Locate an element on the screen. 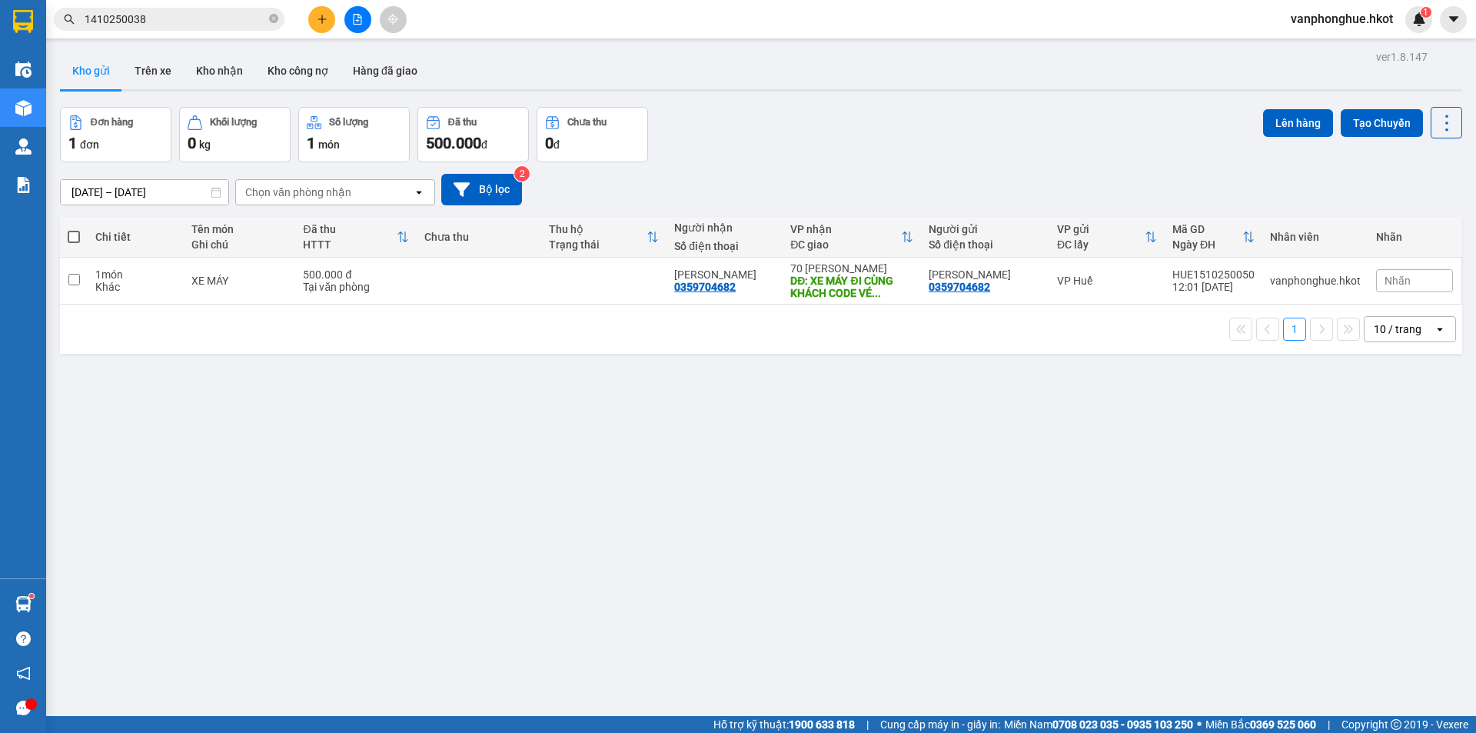 The width and height of the screenshot is (1476, 733). button: file-add is located at coordinates (357, 19).